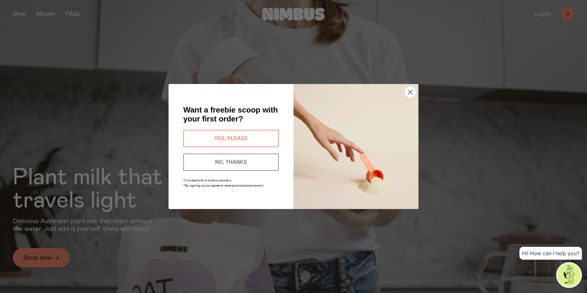 The width and height of the screenshot is (587, 293). What do you see at coordinates (410, 92) in the screenshot?
I see `button: Close dialog` at bounding box center [410, 92].